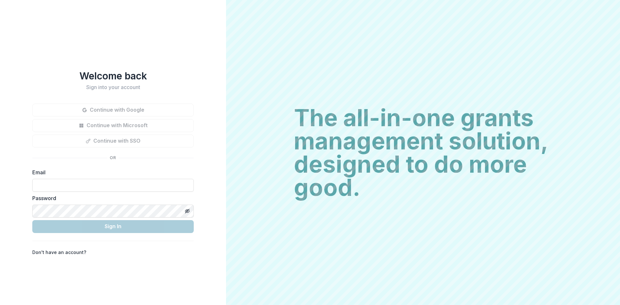 The image size is (620, 305). I want to click on button: Toggle password visibility, so click(187, 211).